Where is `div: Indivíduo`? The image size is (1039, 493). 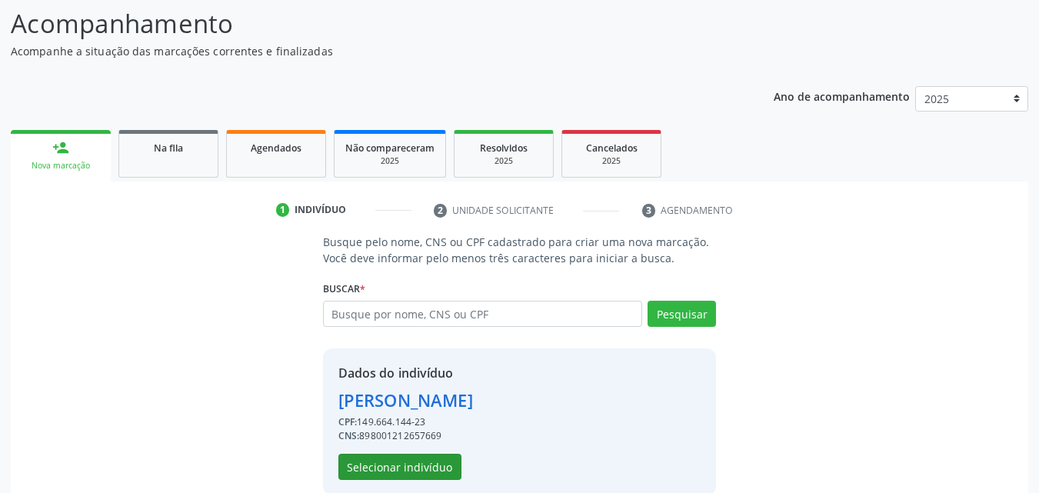
div: Indivíduo is located at coordinates (320, 210).